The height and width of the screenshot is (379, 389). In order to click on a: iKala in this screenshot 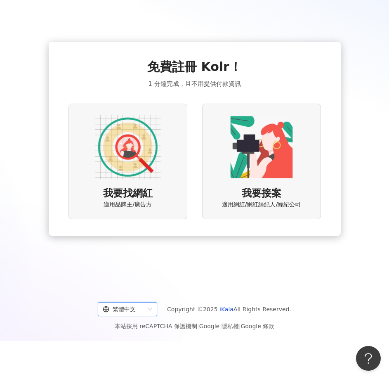, I will do `click(227, 309)`.